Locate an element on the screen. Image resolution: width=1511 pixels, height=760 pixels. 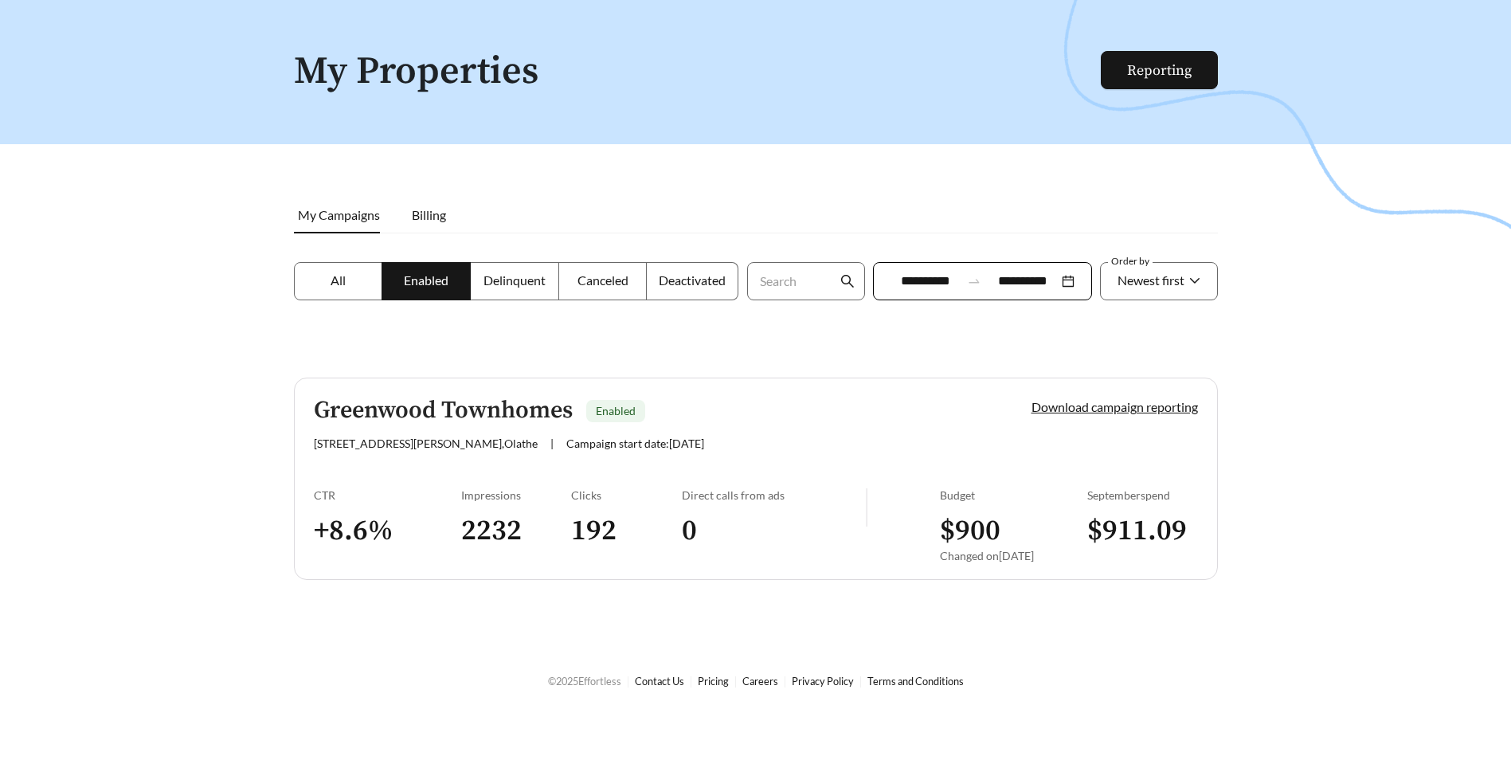
img: line is located at coordinates (866, 507).